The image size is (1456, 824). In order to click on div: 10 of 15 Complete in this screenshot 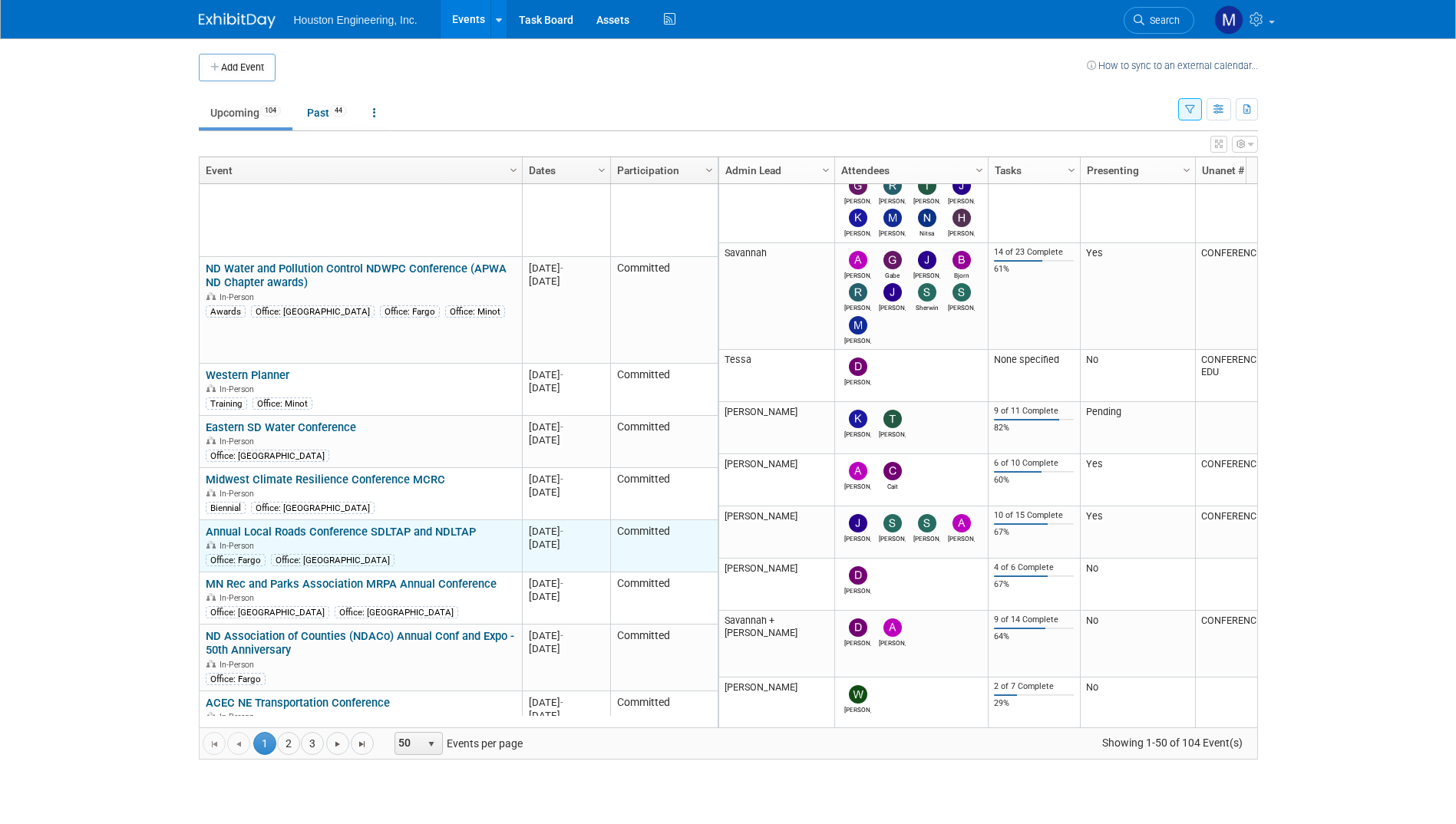, I will do `click(1034, 516)`.